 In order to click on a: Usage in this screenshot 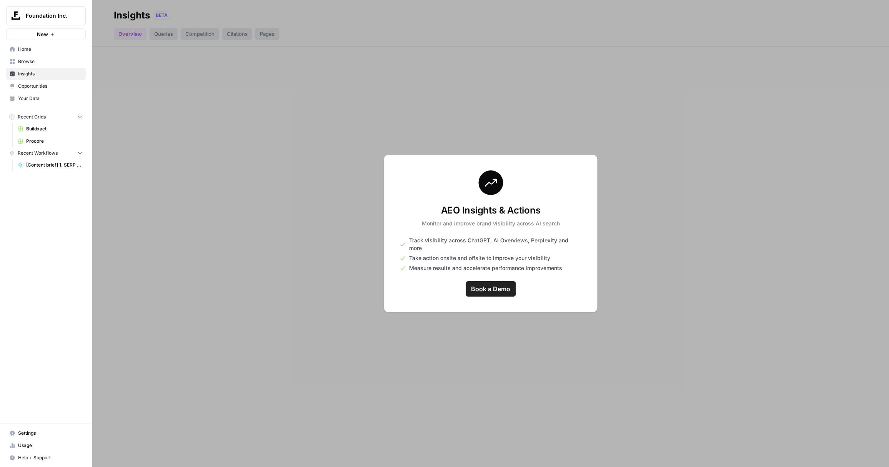, I will do `click(46, 445)`.